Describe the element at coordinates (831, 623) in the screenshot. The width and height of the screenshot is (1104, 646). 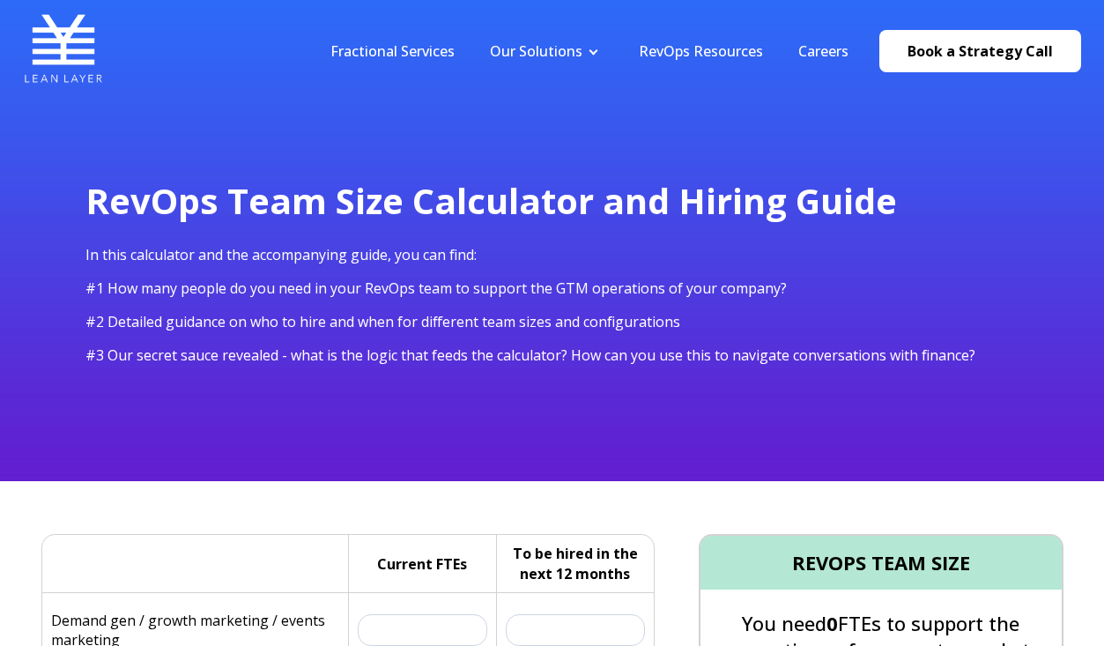
I see `span: 0` at that location.